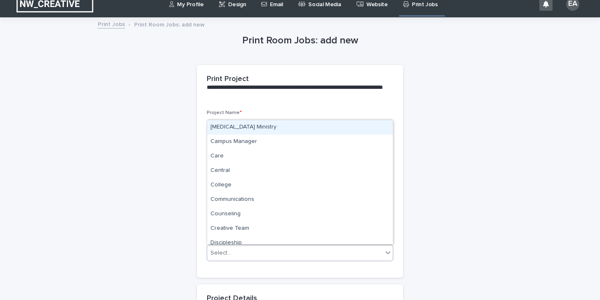  Describe the element at coordinates (300, 228) in the screenshot. I see `div: Creative Team` at that location.